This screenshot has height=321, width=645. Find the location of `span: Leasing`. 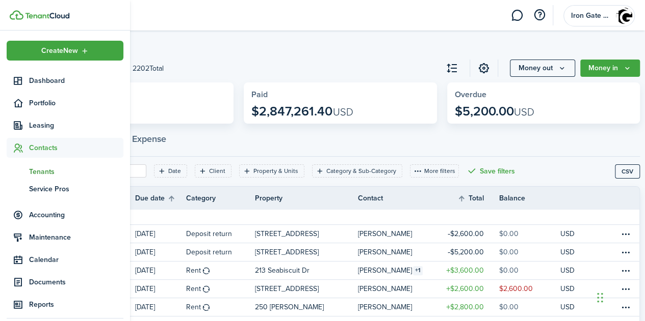

span: Leasing is located at coordinates (76, 125).